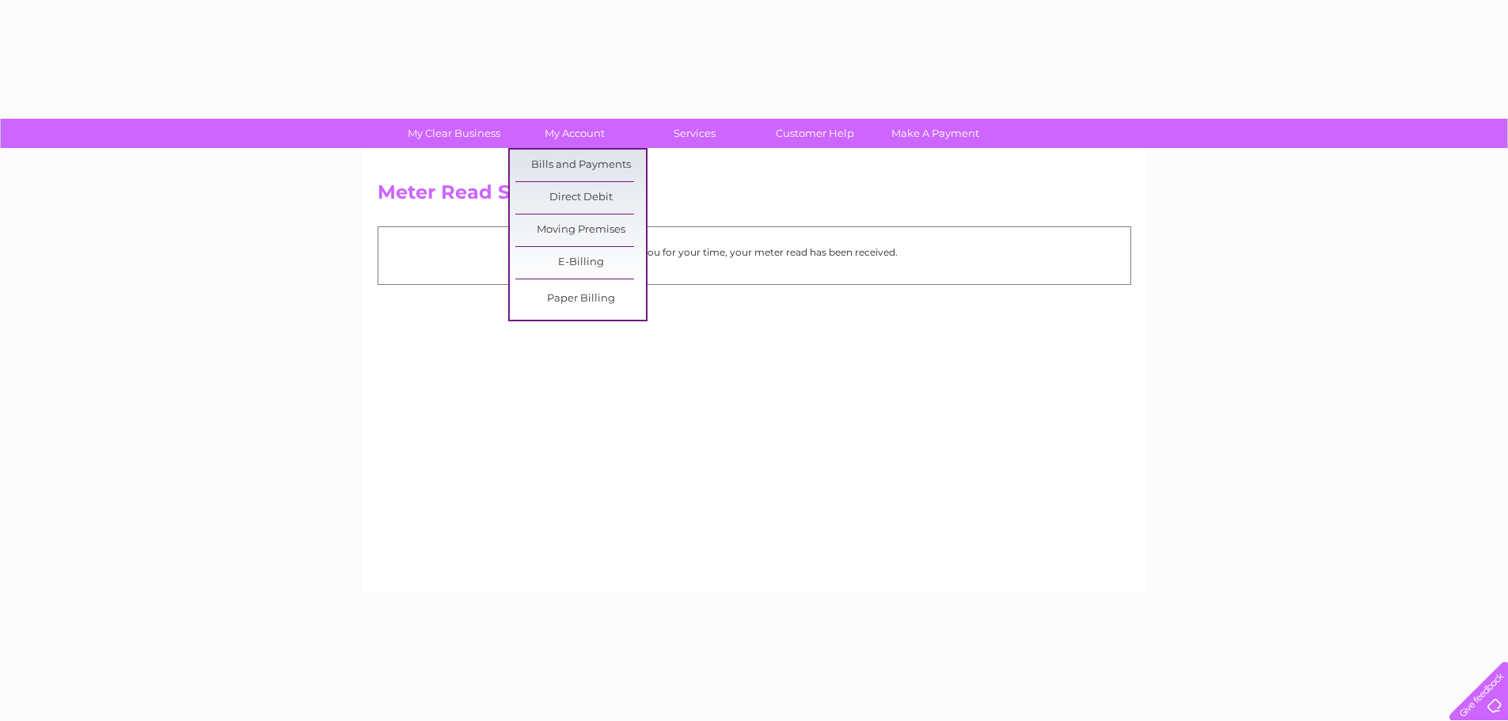 Image resolution: width=1508 pixels, height=721 pixels. What do you see at coordinates (454, 133) in the screenshot?
I see `a: My Clear Business` at bounding box center [454, 133].